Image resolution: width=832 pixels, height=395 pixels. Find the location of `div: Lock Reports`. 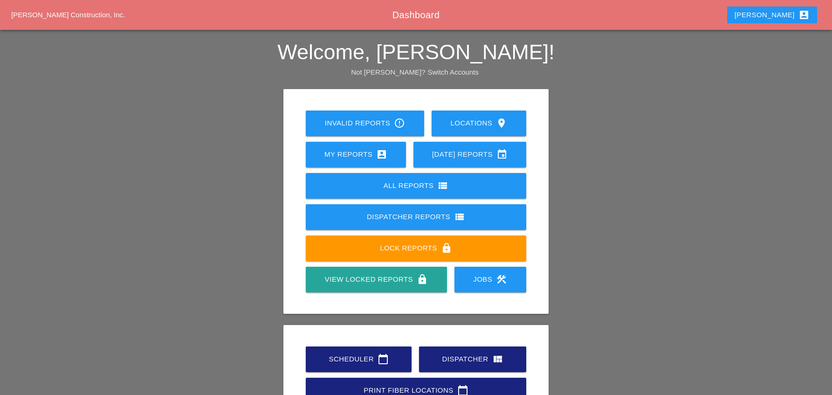

div: Lock Reports is located at coordinates (416, 248).